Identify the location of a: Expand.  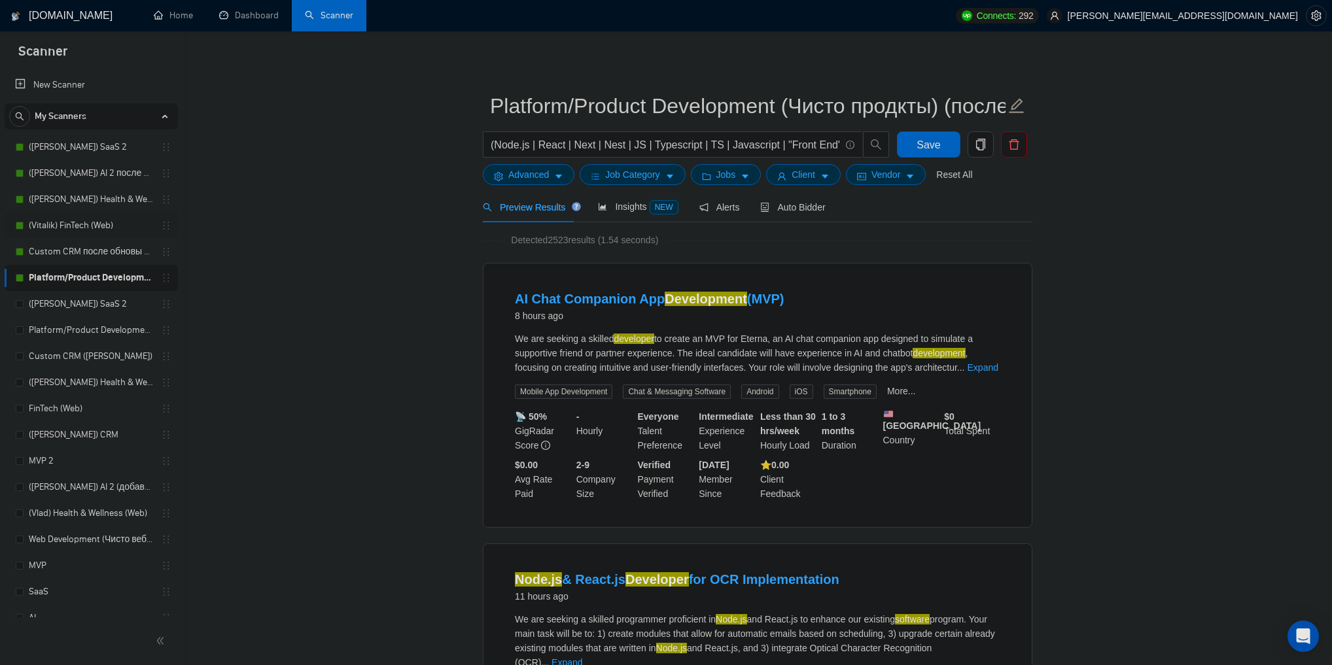
(983, 368).